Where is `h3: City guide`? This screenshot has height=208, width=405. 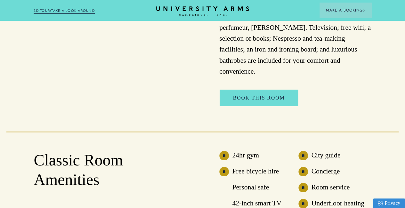
h3: City guide is located at coordinates (325, 155).